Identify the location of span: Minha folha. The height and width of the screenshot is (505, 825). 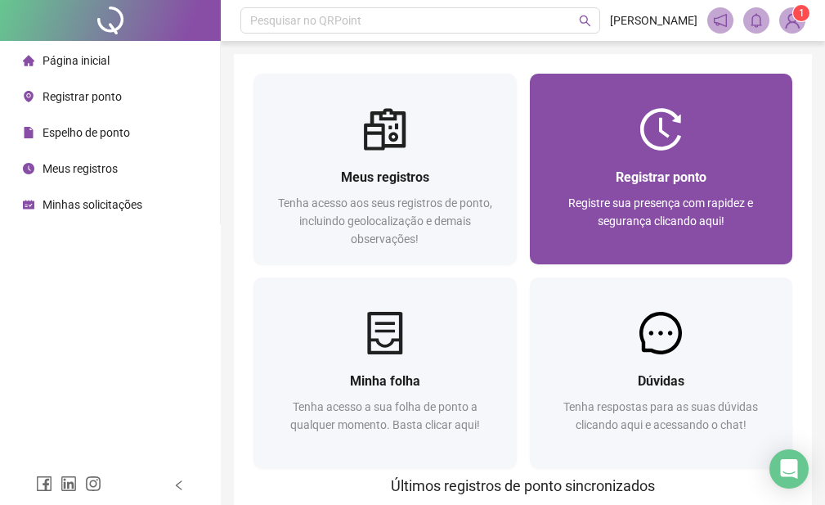
(385, 380).